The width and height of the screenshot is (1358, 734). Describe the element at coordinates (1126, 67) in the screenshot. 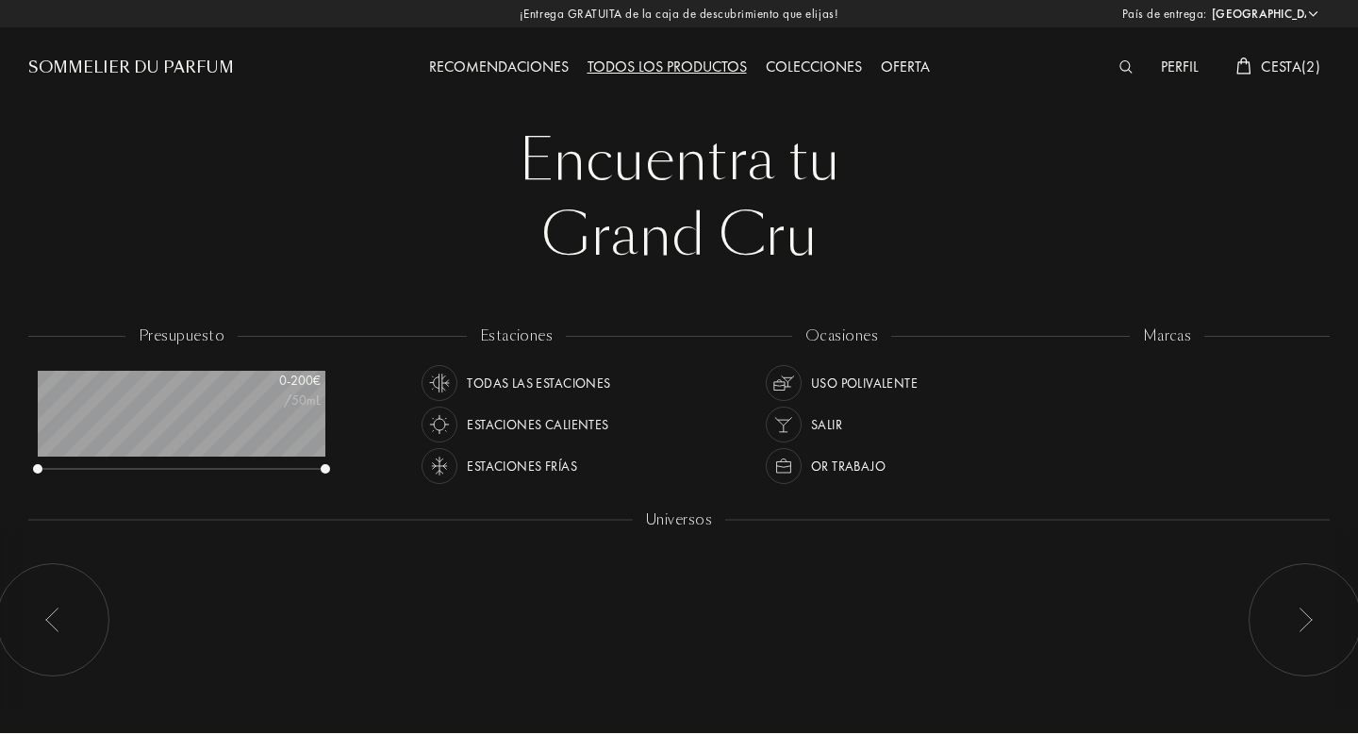

I see `img: search_icn_white.svg` at that location.